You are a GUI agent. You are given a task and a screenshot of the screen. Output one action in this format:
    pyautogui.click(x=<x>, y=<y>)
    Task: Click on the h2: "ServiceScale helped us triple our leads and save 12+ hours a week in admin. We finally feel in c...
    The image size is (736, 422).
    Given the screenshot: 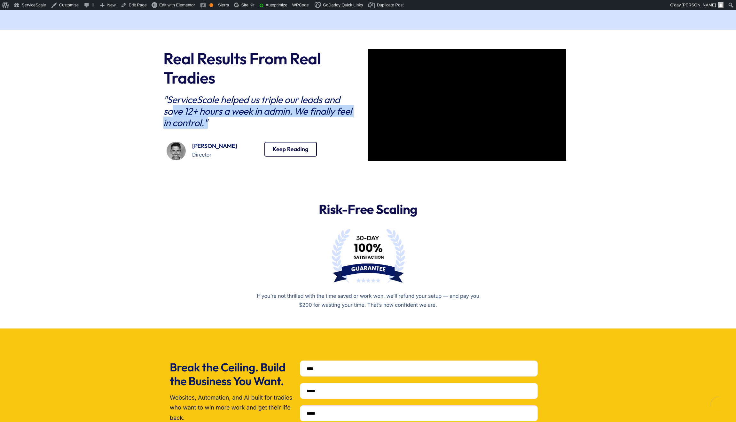 What is the action you would take?
    pyautogui.click(x=258, y=111)
    